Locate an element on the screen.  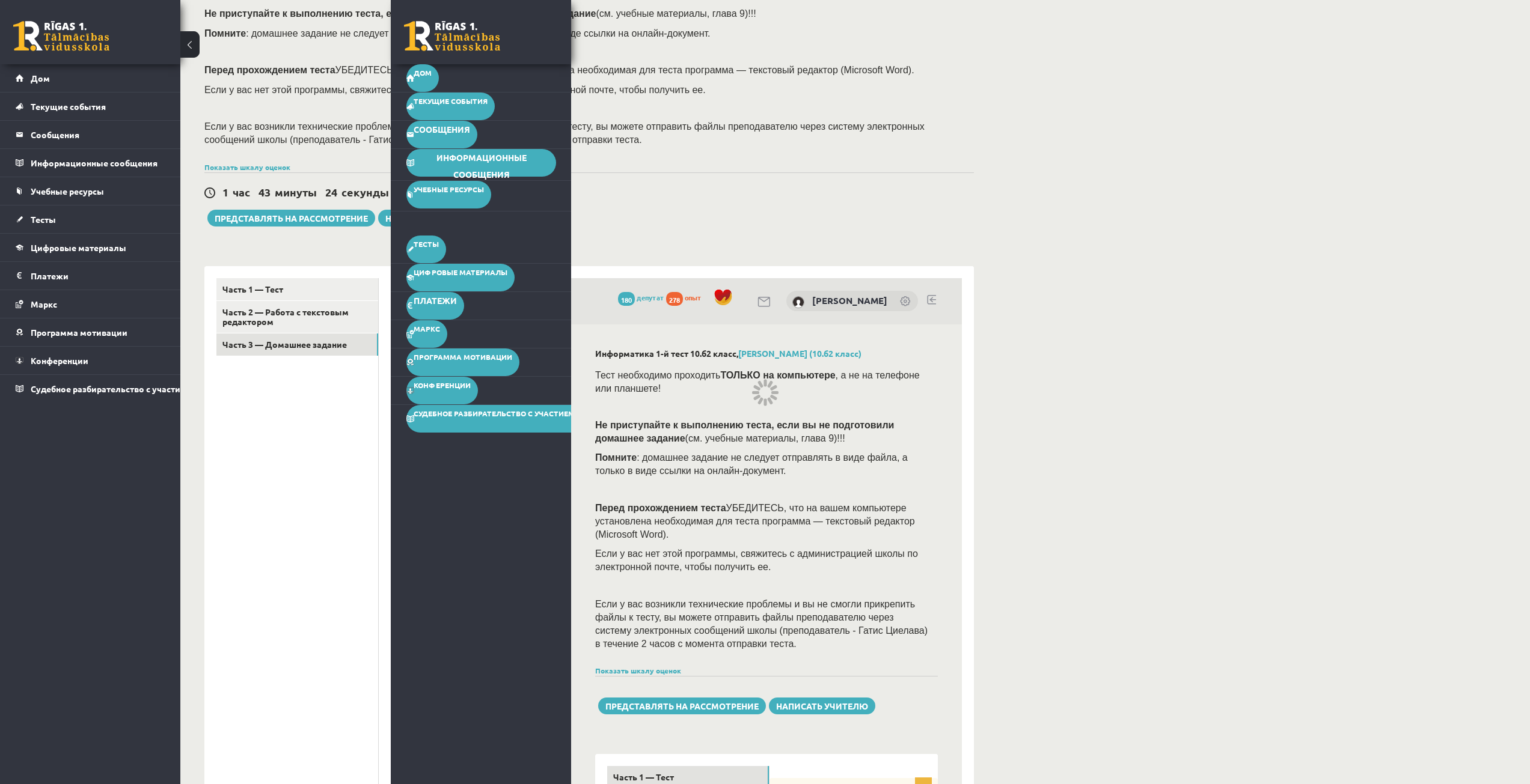
font: Сообщения is located at coordinates (54, 135).